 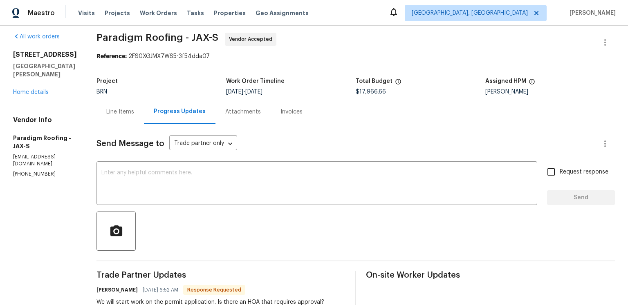 What do you see at coordinates (112, 56) in the screenshot?
I see `b: Reference:` at bounding box center [112, 56].